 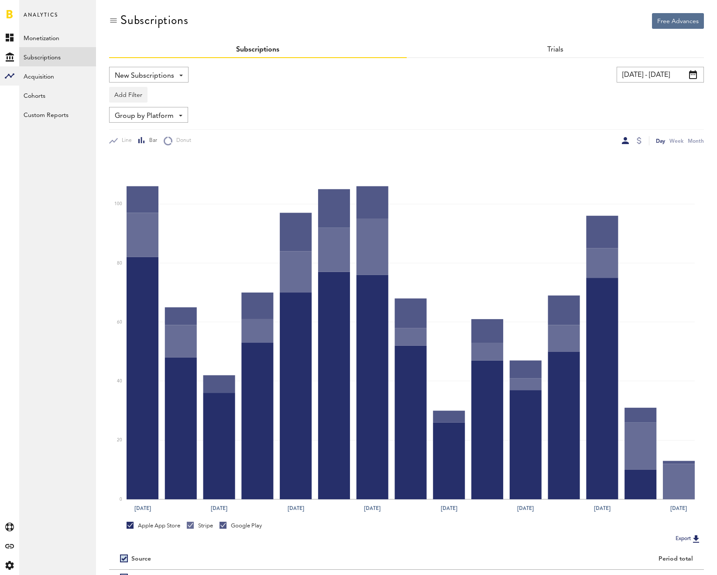 What do you see at coordinates (688, 538) in the screenshot?
I see `button: Export` at bounding box center [688, 538].